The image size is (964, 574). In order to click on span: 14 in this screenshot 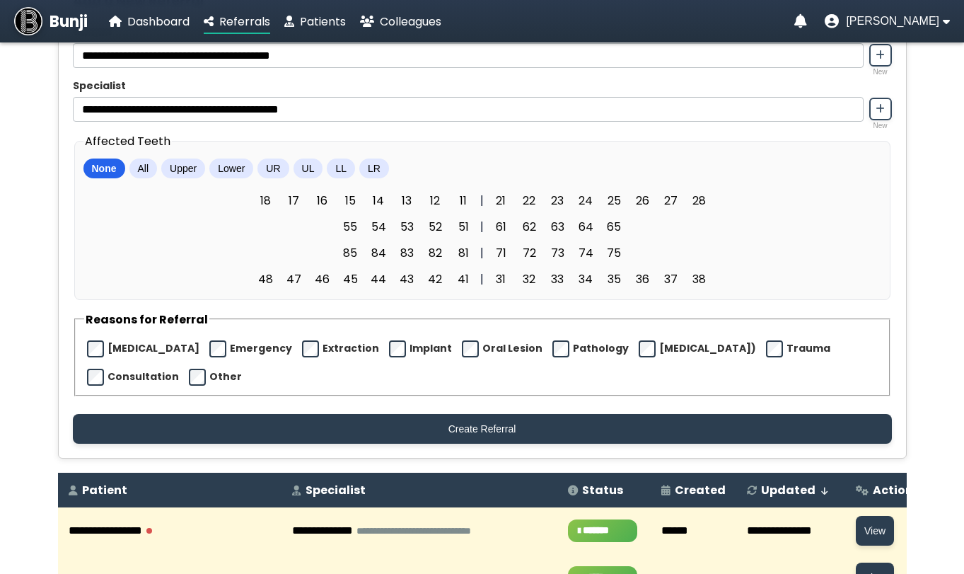, I will do `click(378, 200)`.